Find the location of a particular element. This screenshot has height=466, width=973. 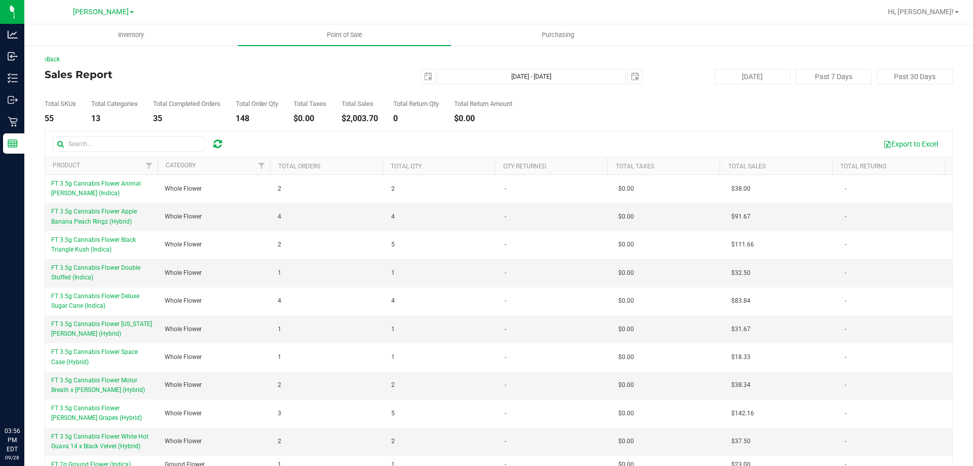

div: Total Categories is located at coordinates (114, 103).